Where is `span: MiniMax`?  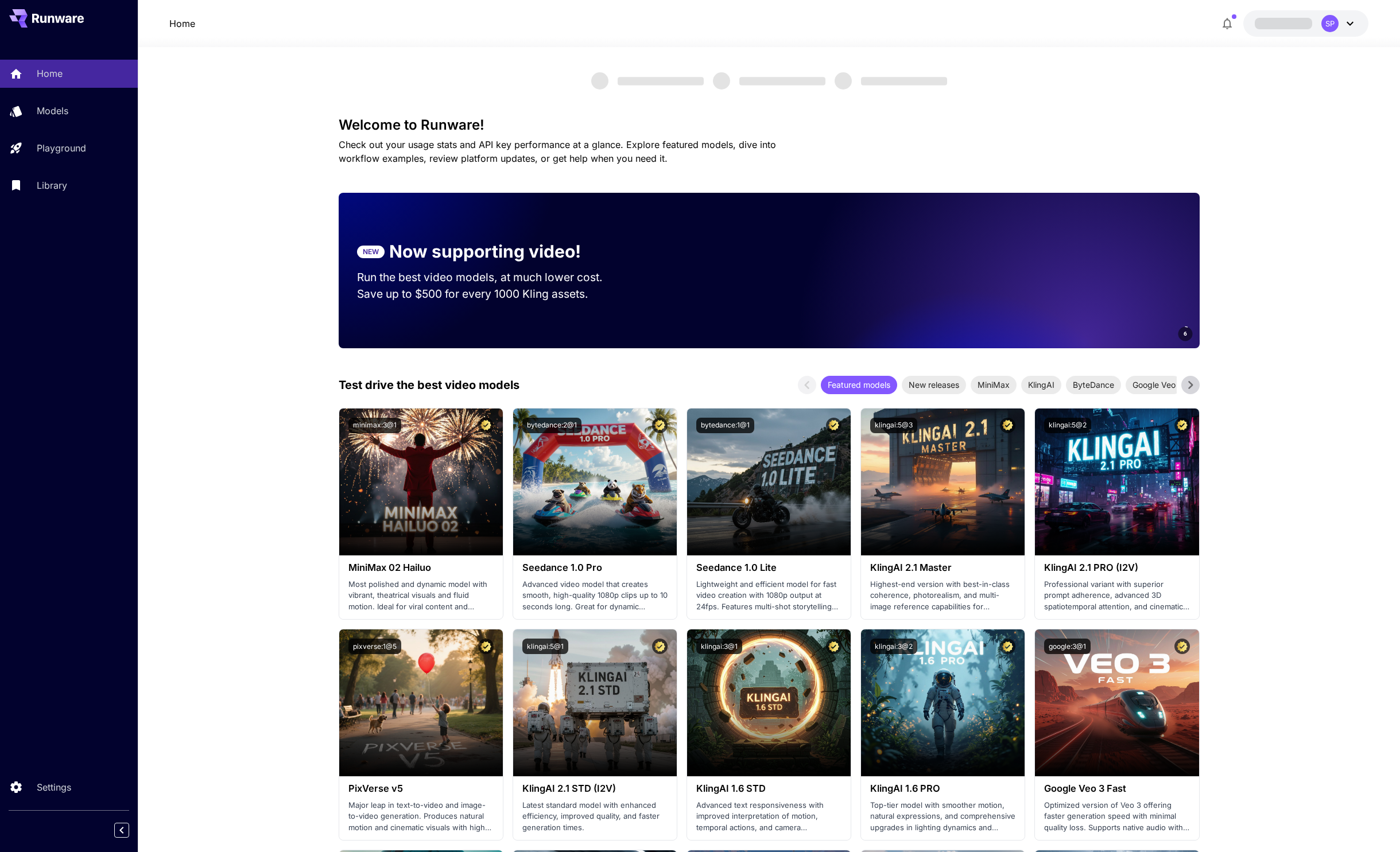
span: MiniMax is located at coordinates (994, 384).